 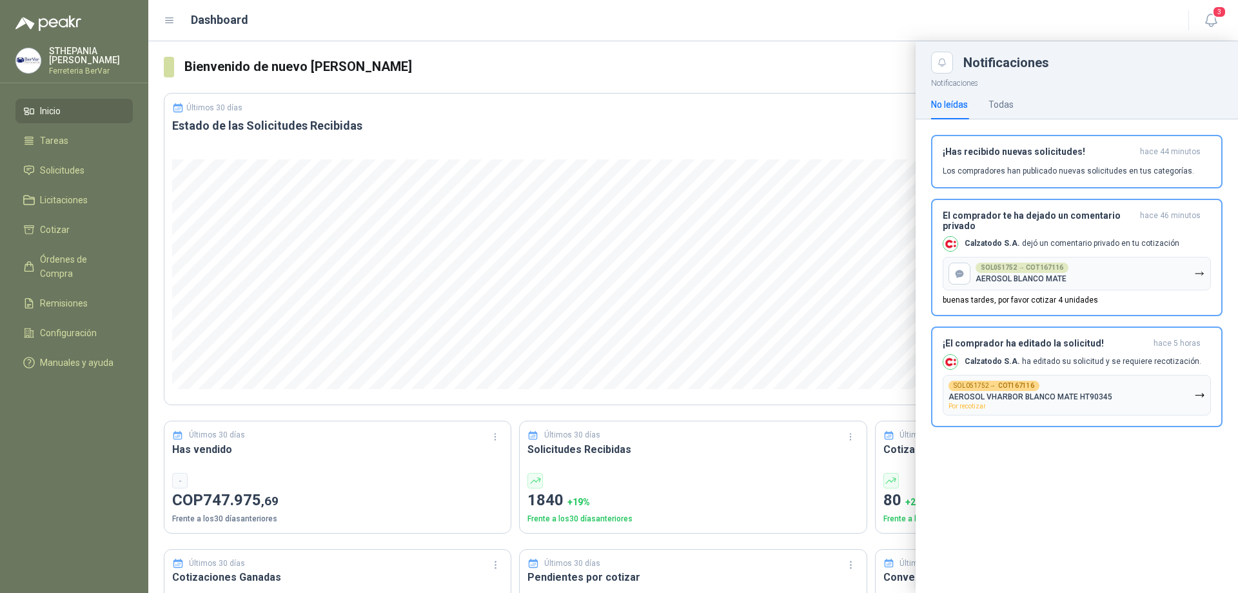 What do you see at coordinates (1022, 268) in the screenshot?
I see `div: SOL051752 → COT167116` at bounding box center [1022, 268].